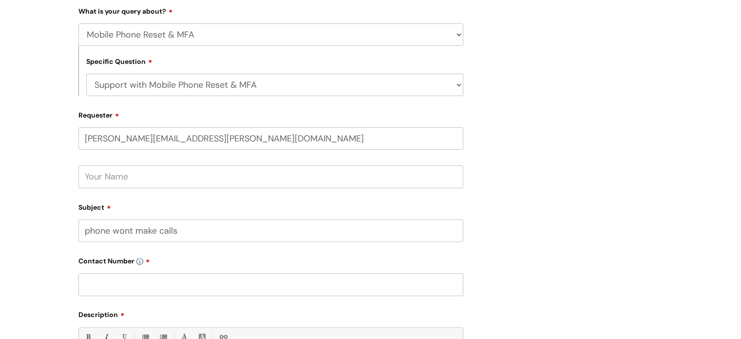  I want to click on label: Specific Question, so click(119, 61).